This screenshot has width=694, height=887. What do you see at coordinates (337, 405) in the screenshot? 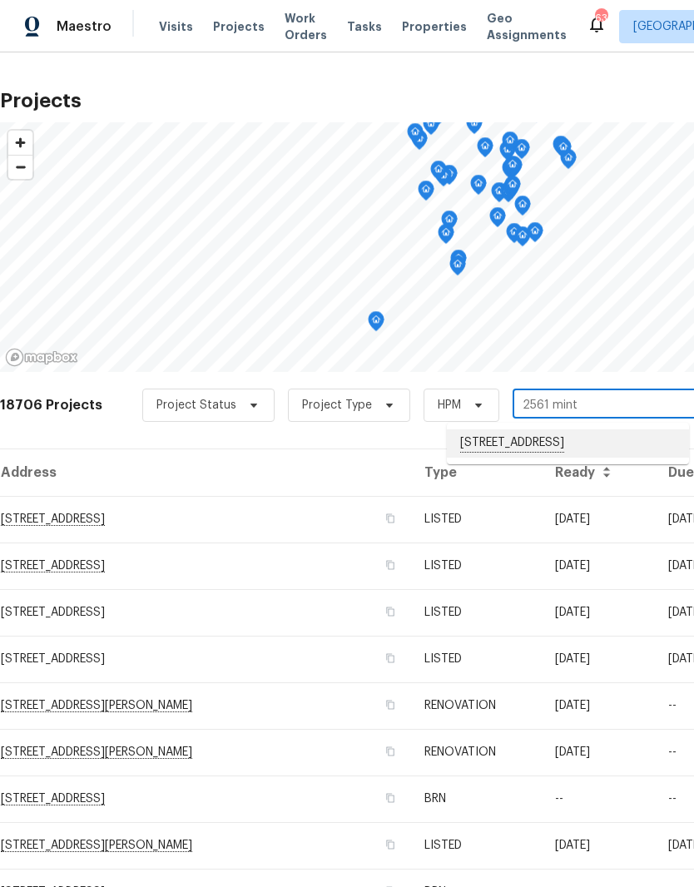
I see `span: Project Type` at bounding box center [337, 405].